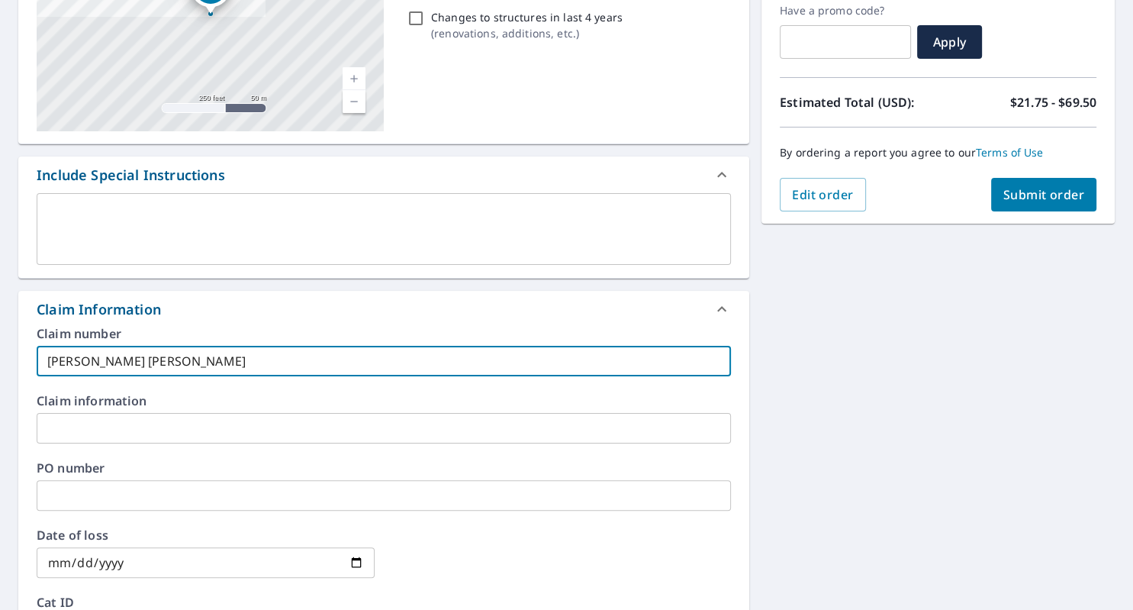 The width and height of the screenshot is (1133, 610). I want to click on p: By ordering a report you agree to our, so click(938, 153).